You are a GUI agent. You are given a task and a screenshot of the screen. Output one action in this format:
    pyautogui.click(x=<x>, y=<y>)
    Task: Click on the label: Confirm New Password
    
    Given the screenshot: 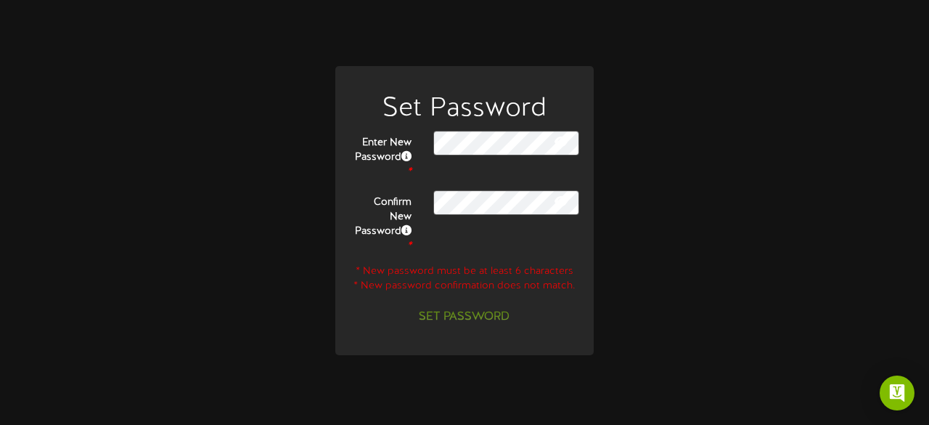 What is the action you would take?
    pyautogui.click(x=381, y=221)
    